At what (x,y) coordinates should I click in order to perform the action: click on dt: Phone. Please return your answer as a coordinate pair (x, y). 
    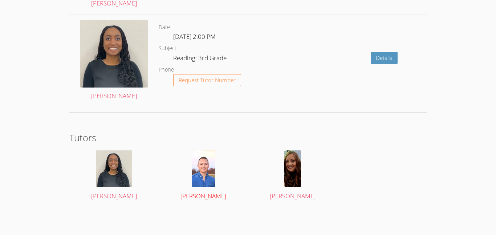
    Looking at the image, I should click on (166, 70).